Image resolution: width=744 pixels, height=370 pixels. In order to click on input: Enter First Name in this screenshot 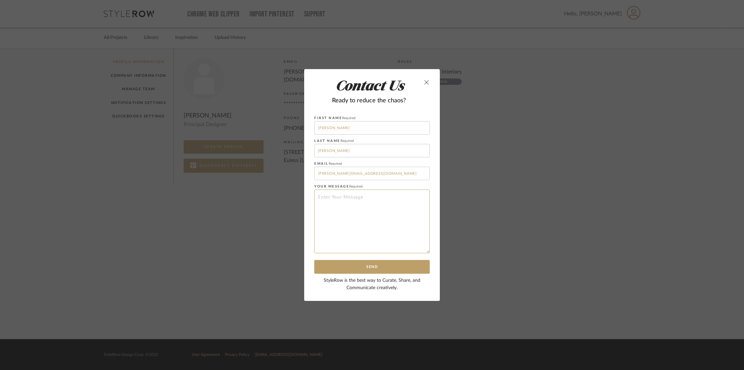, I will do `click(372, 128)`.